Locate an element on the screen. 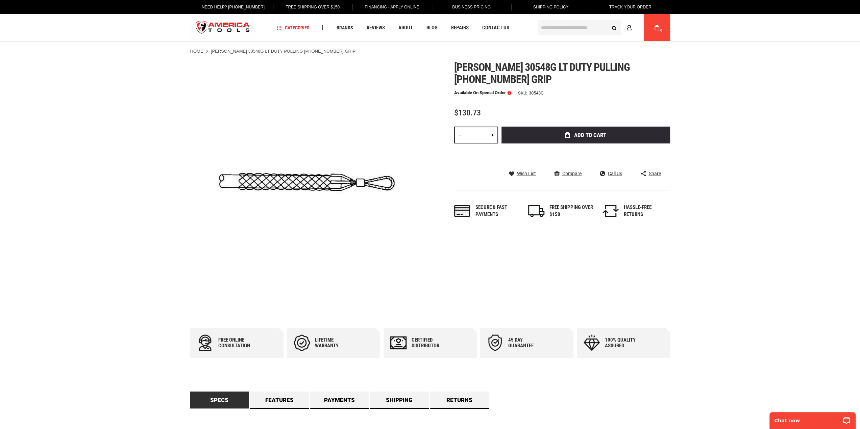  img: GREENLEE 30548G LT DUTY PULLING 33-03-017 GRIP is located at coordinates (310, 181).